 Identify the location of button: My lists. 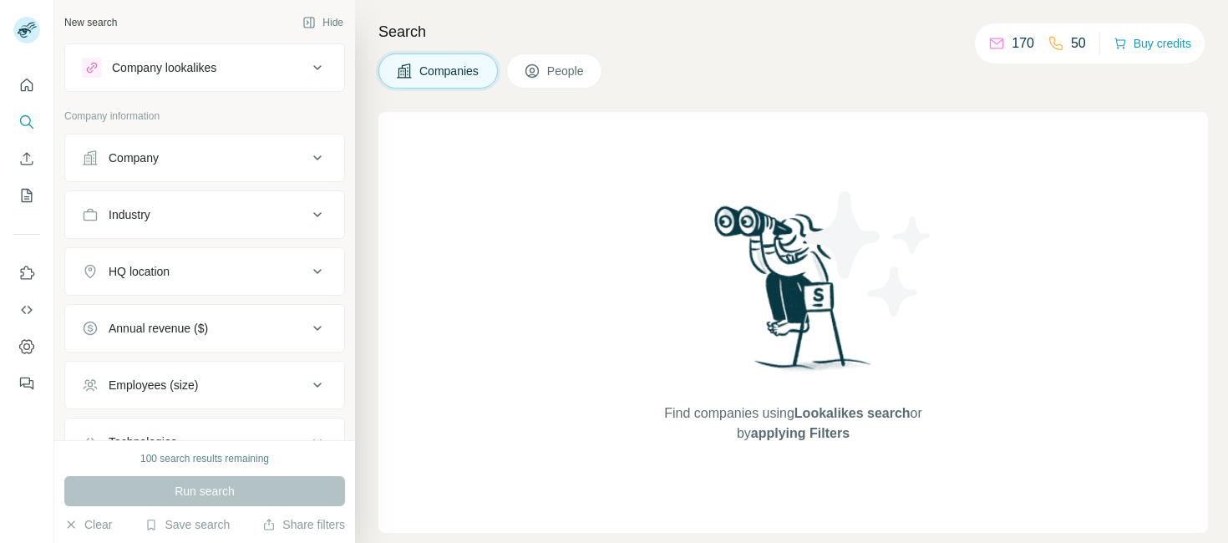
(27, 195).